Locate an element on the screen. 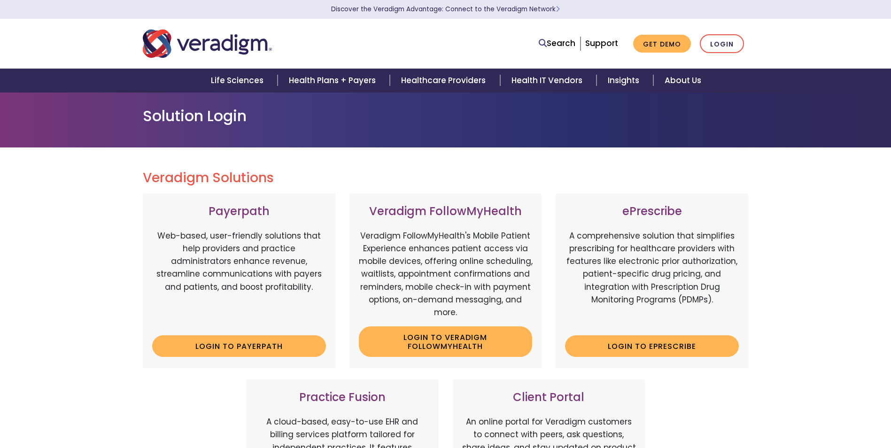  p: A comprehensive solution that simplifies prescribing for healthcare providers with features like ... is located at coordinates (652, 279).